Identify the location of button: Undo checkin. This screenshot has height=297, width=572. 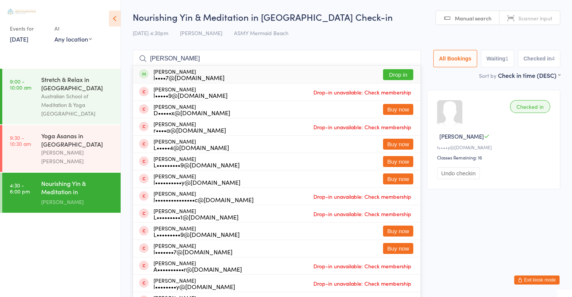
(458, 173).